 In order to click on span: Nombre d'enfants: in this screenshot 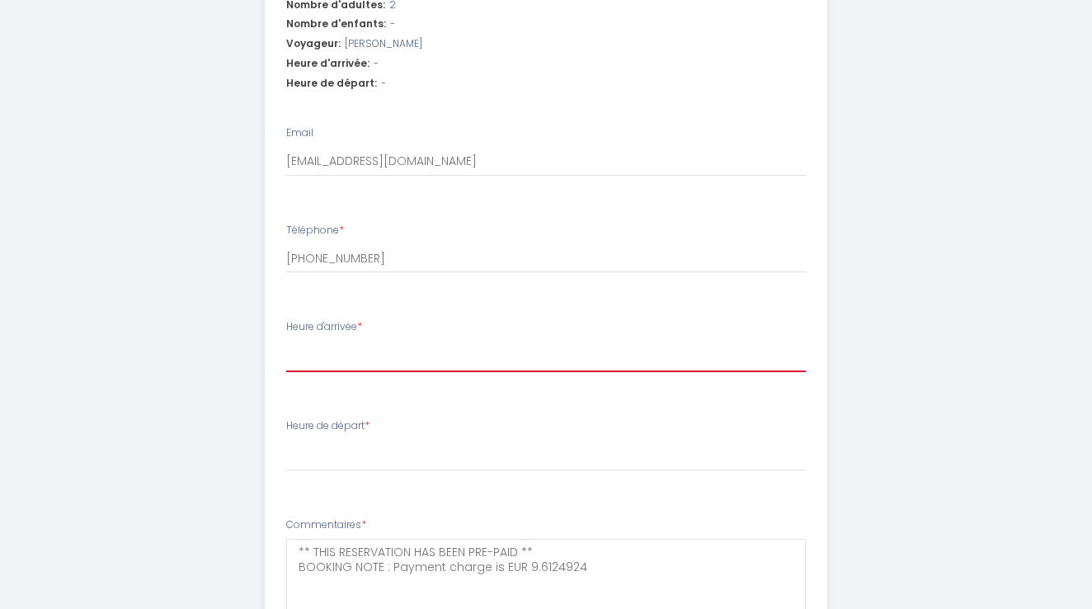, I will do `click(336, 24)`.